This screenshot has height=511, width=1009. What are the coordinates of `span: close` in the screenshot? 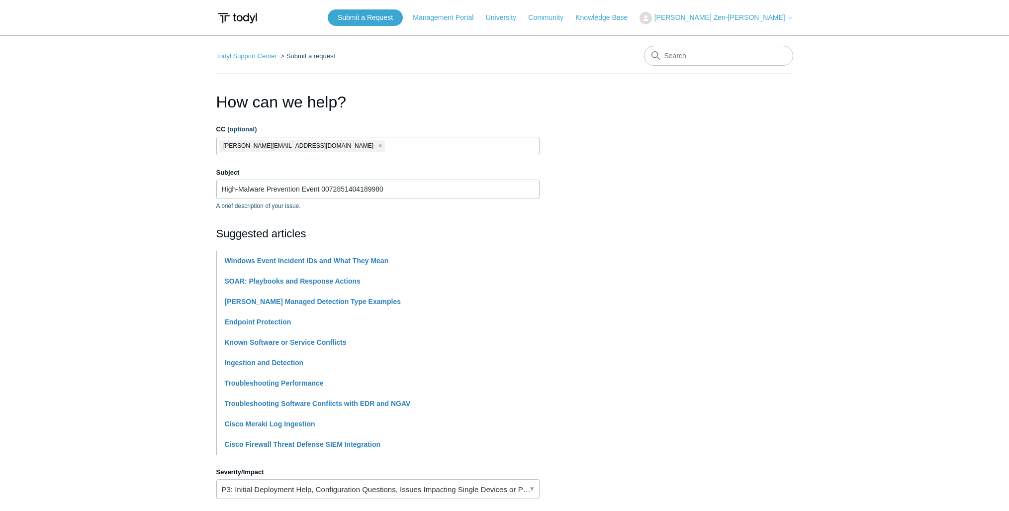 It's located at (380, 146).